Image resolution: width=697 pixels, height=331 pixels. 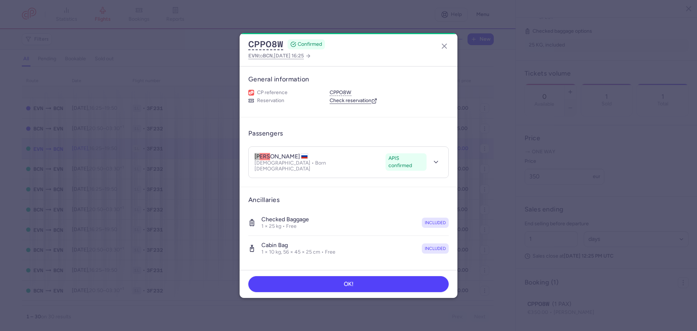 I want to click on span: EVN, so click(x=253, y=56).